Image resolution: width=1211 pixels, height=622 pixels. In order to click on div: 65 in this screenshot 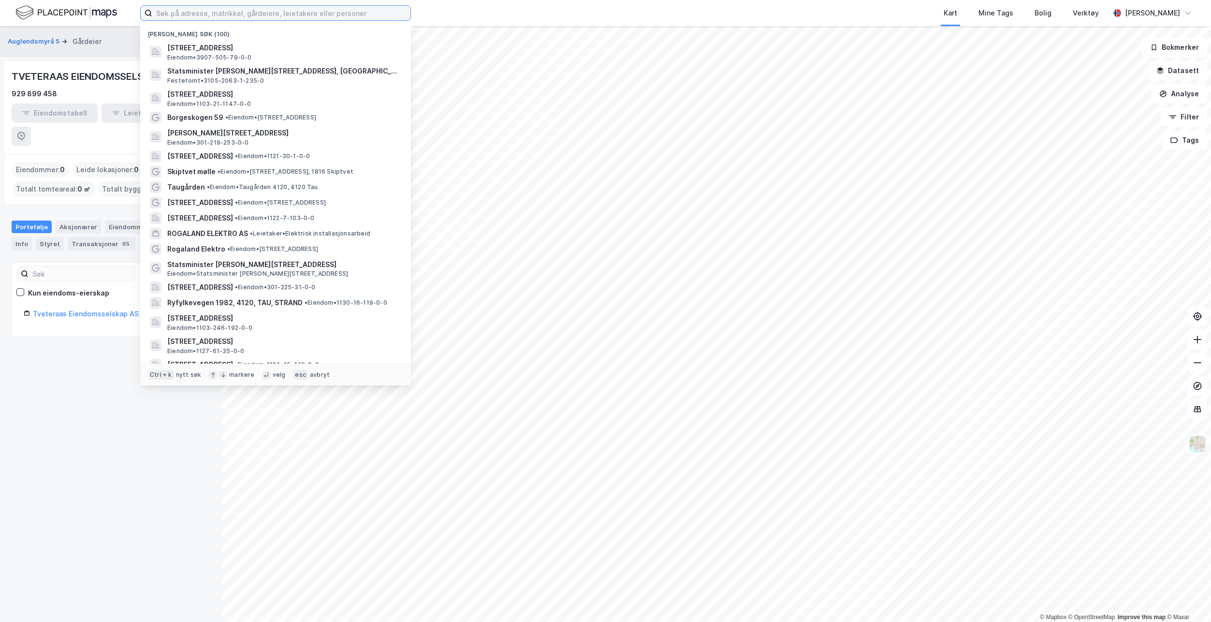, I will do `click(126, 244)`.